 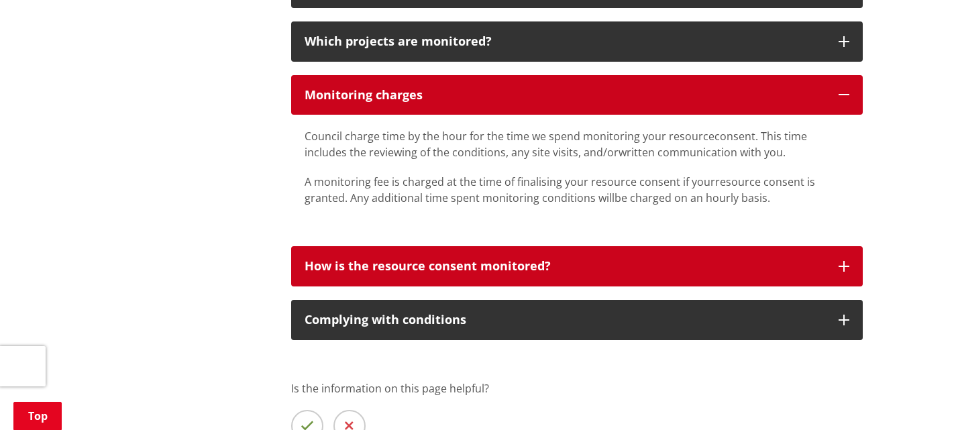 I want to click on div: Complying with conditions, so click(x=565, y=320).